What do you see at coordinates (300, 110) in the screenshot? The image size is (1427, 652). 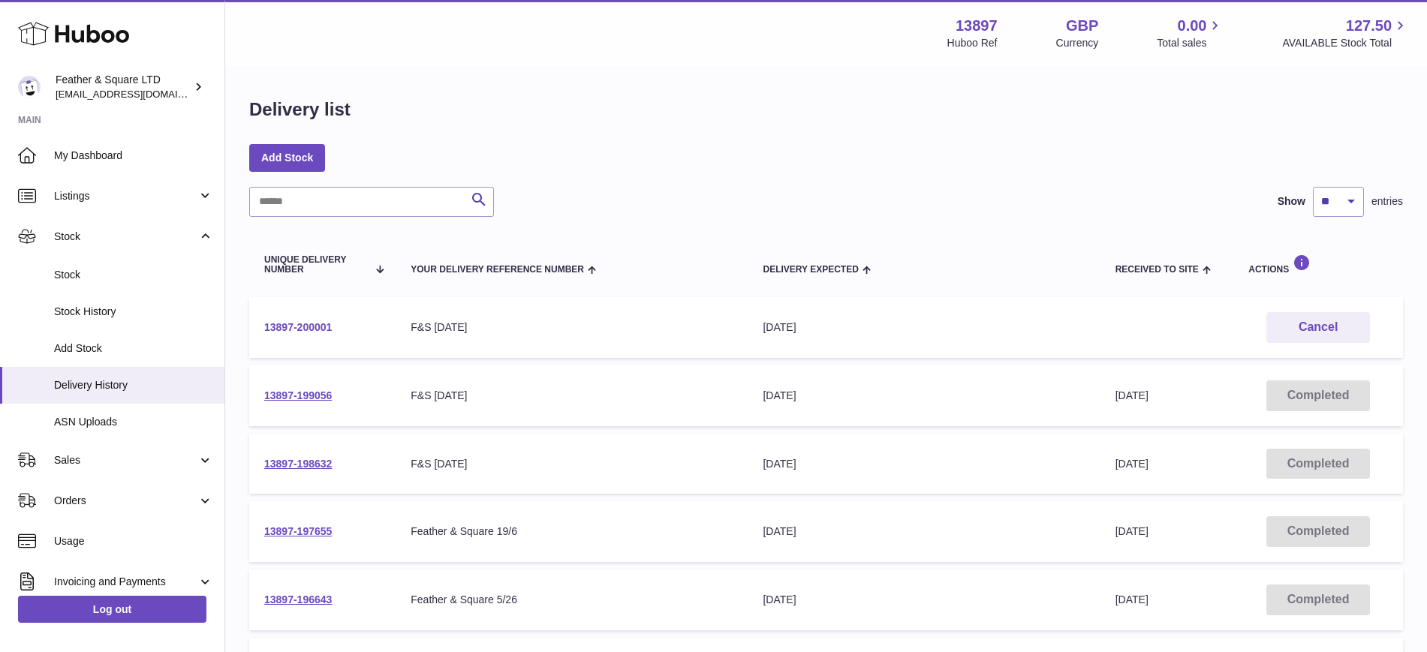 I see `h1: Delivery list` at bounding box center [300, 110].